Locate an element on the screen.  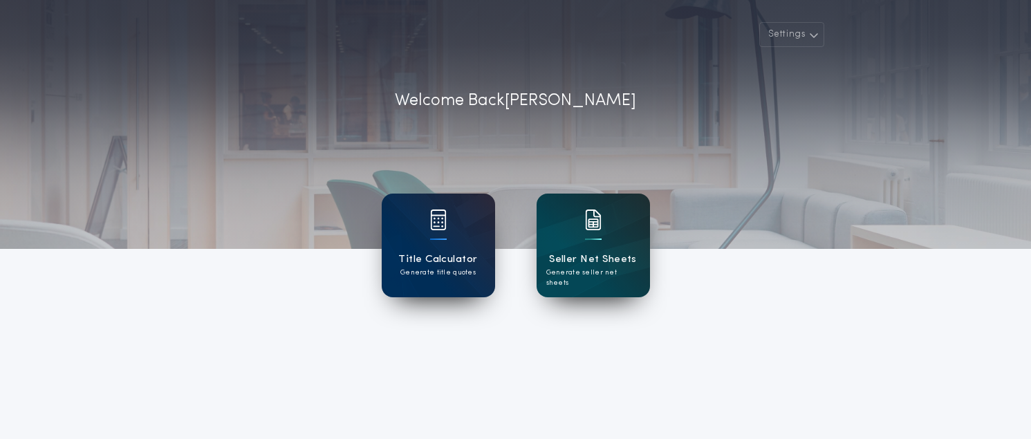
p: Generate seller net sheets is located at coordinates (593, 278).